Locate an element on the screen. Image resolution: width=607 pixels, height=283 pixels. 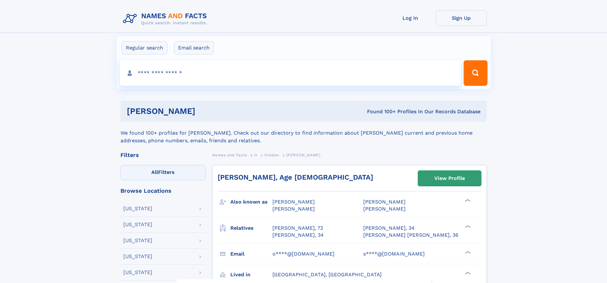
span: Holden is located at coordinates (272, 155).